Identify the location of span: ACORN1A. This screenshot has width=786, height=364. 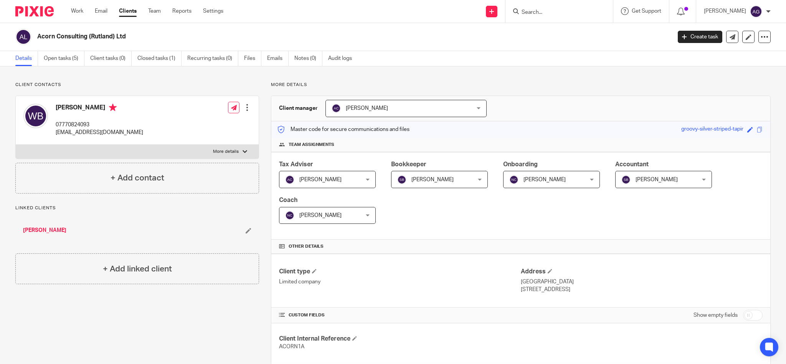
(292, 347).